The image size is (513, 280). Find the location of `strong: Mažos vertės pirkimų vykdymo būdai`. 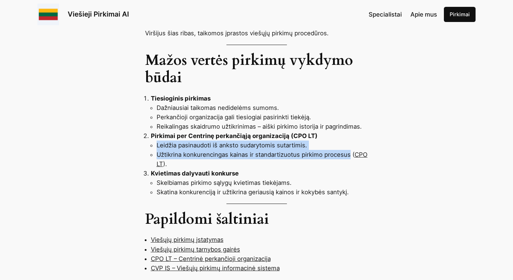

strong: Mažos vertės pirkimų vykdymo būdai is located at coordinates (249, 69).